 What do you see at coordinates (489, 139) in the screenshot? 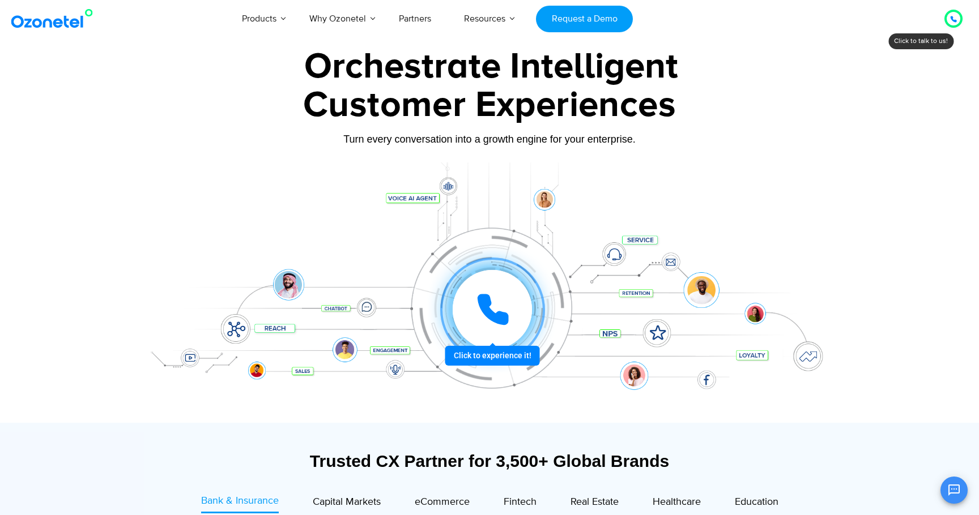
I see `div: Turn every conversation into a growth engine for your enterprise.` at bounding box center [489, 139].